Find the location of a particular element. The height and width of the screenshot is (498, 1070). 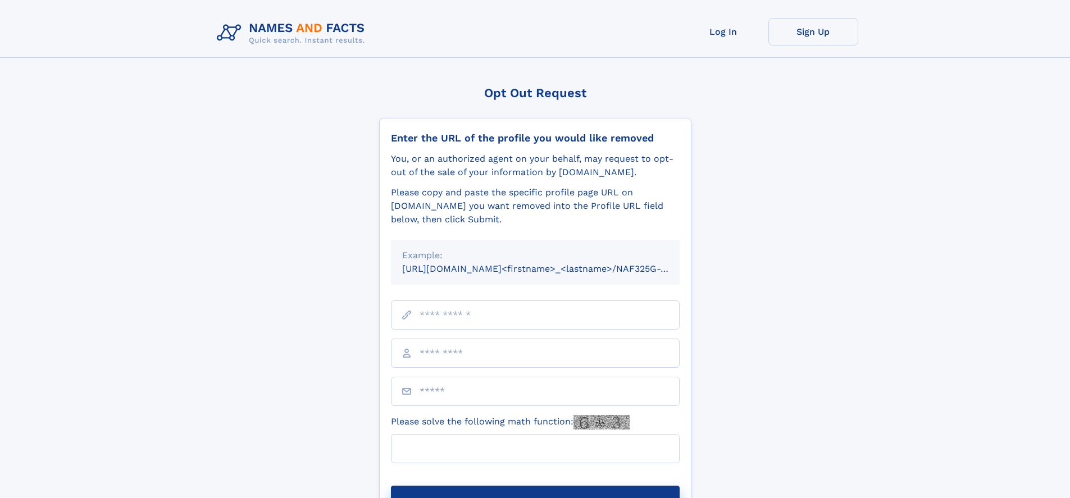

div: Opt Out Request is located at coordinates (535, 93).